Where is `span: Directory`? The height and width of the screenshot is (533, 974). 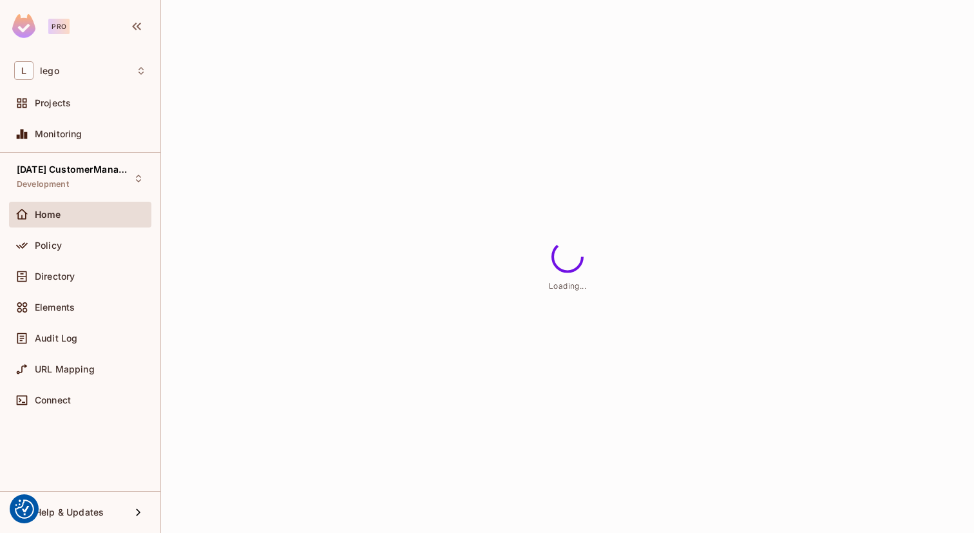 span: Directory is located at coordinates (55, 276).